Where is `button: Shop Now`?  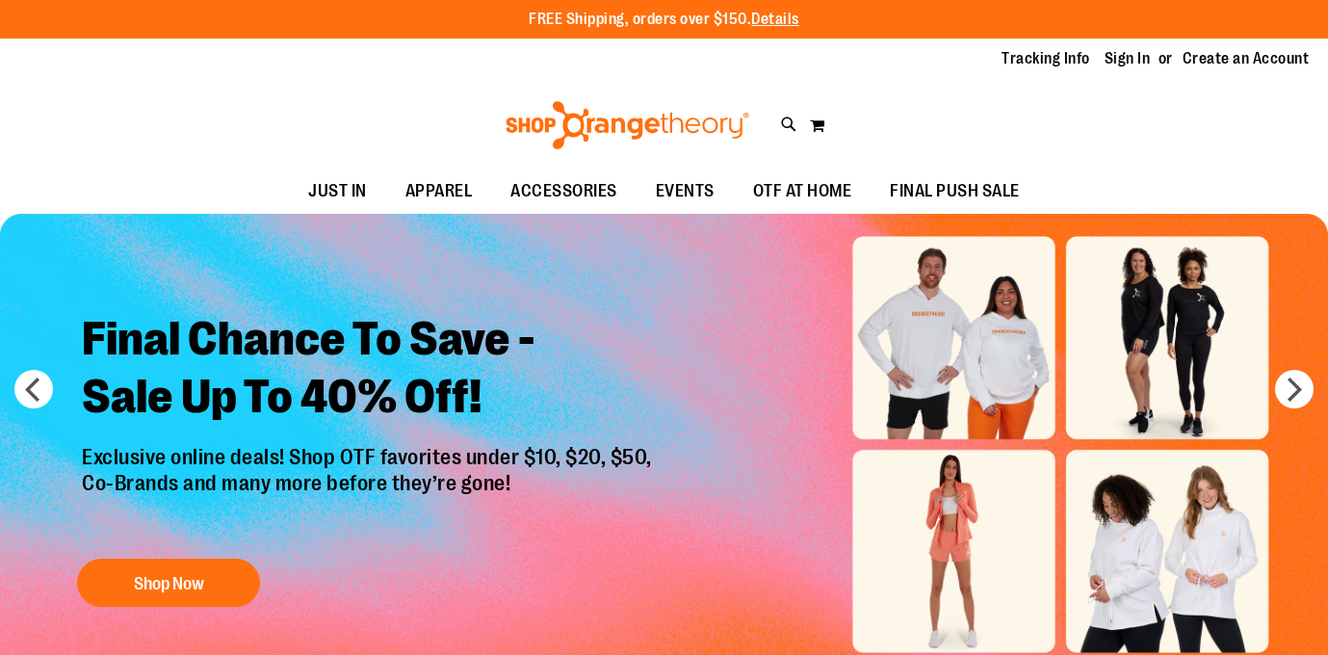 button: Shop Now is located at coordinates (169, 583).